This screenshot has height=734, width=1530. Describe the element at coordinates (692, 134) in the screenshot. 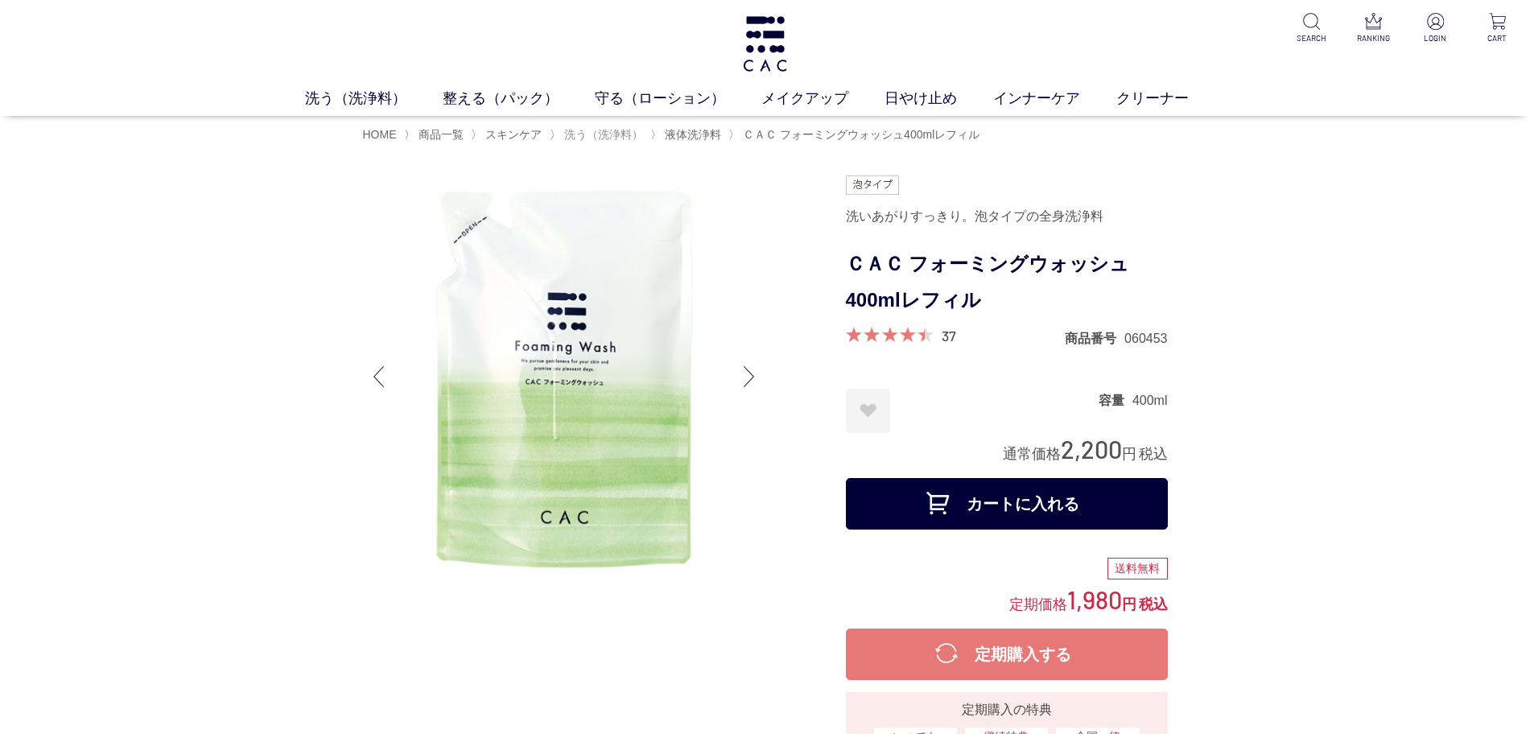

I see `a: 液体洗浄料` at that location.